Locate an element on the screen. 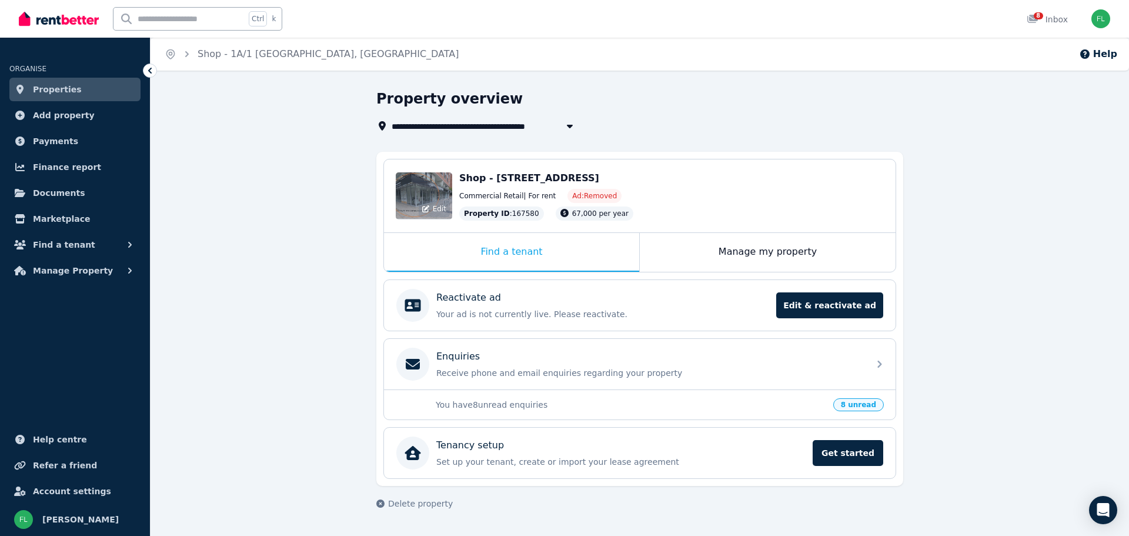 The image size is (1129, 536). a: Refer a friend is located at coordinates (75, 465).